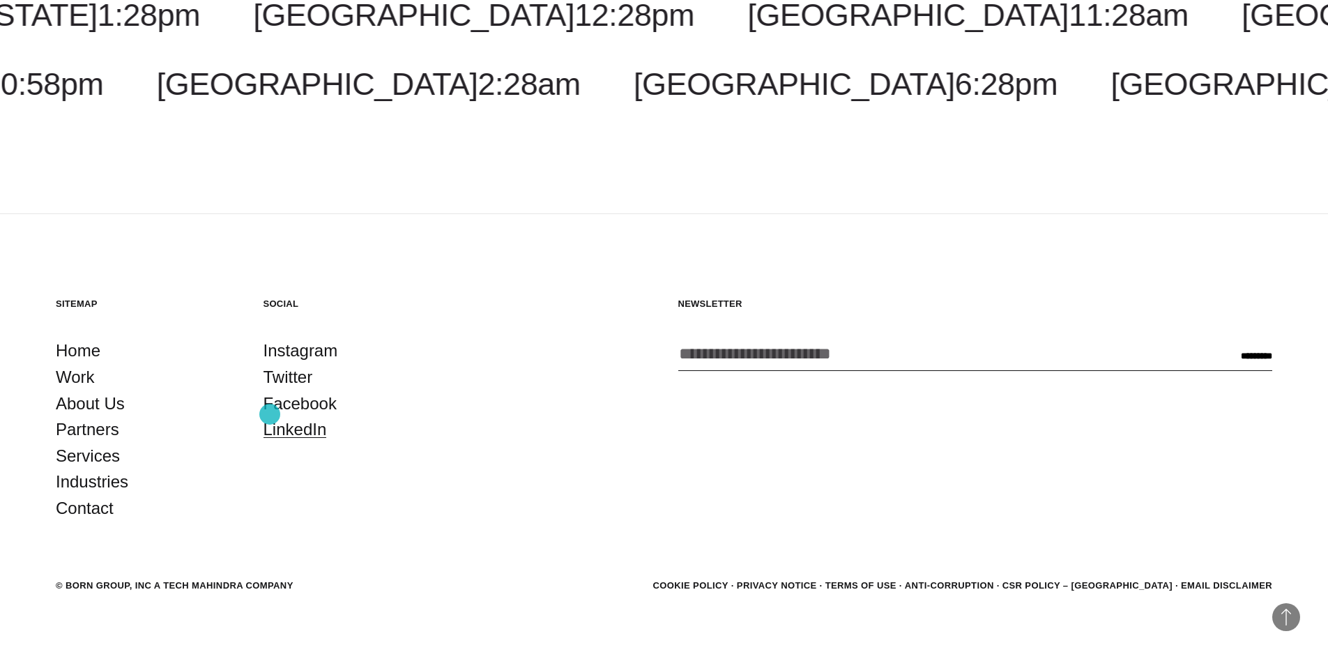 This screenshot has width=1328, height=659. Describe the element at coordinates (146, 303) in the screenshot. I see `h5: Sitemap` at that location.